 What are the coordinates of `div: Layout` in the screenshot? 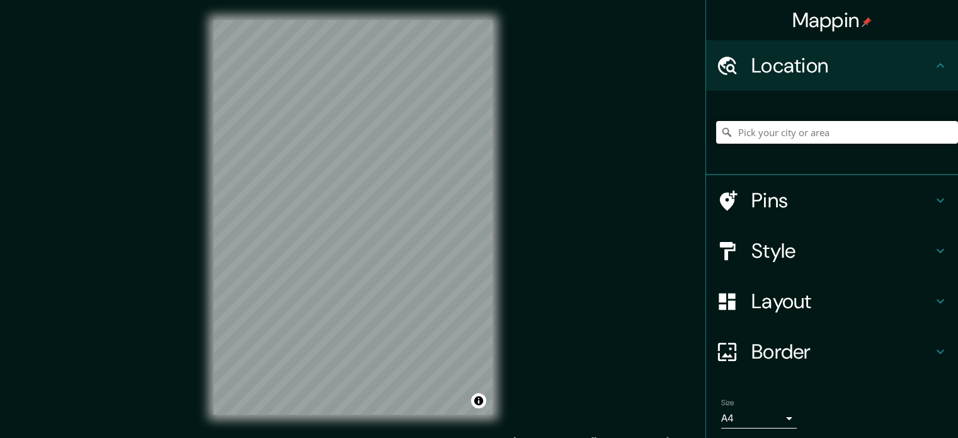 It's located at (832, 301).